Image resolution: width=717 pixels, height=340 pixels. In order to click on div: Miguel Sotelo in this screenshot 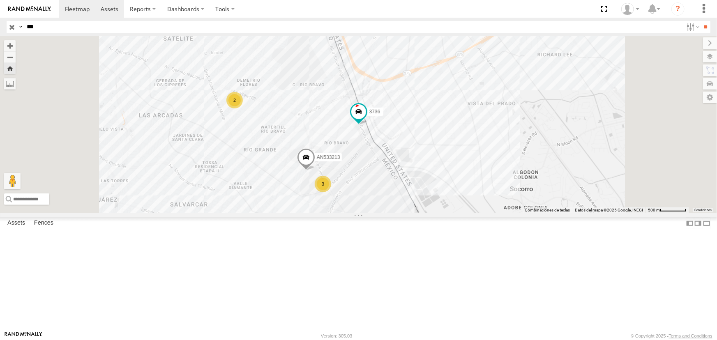, I will do `click(630, 9)`.